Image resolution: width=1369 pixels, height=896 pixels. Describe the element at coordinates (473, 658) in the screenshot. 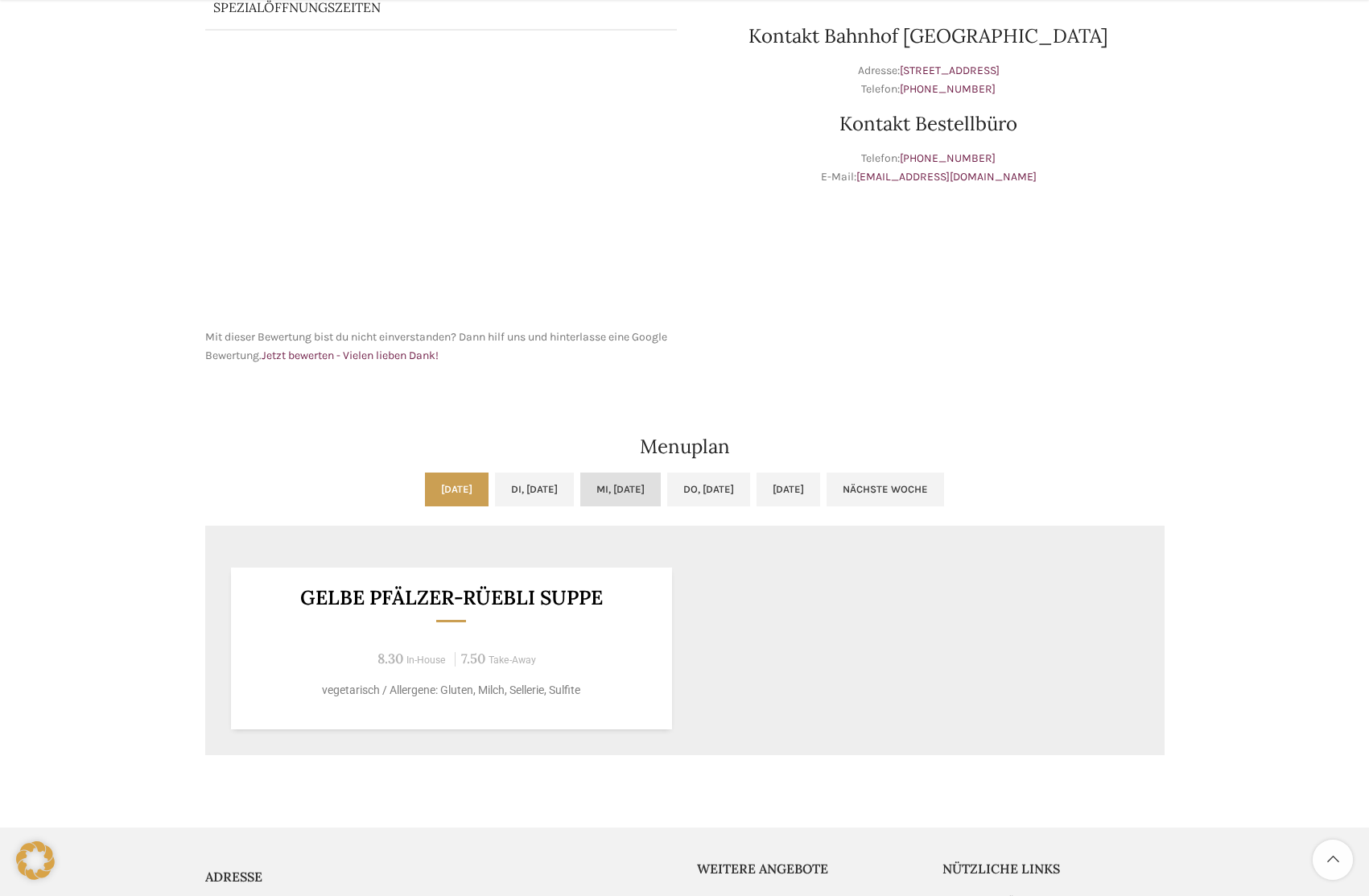

I see `span: 7.50` at that location.